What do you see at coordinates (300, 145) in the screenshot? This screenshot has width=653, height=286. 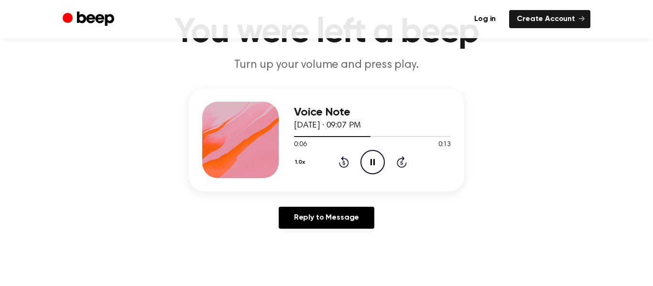 I see `span: 0:06` at bounding box center [300, 145].